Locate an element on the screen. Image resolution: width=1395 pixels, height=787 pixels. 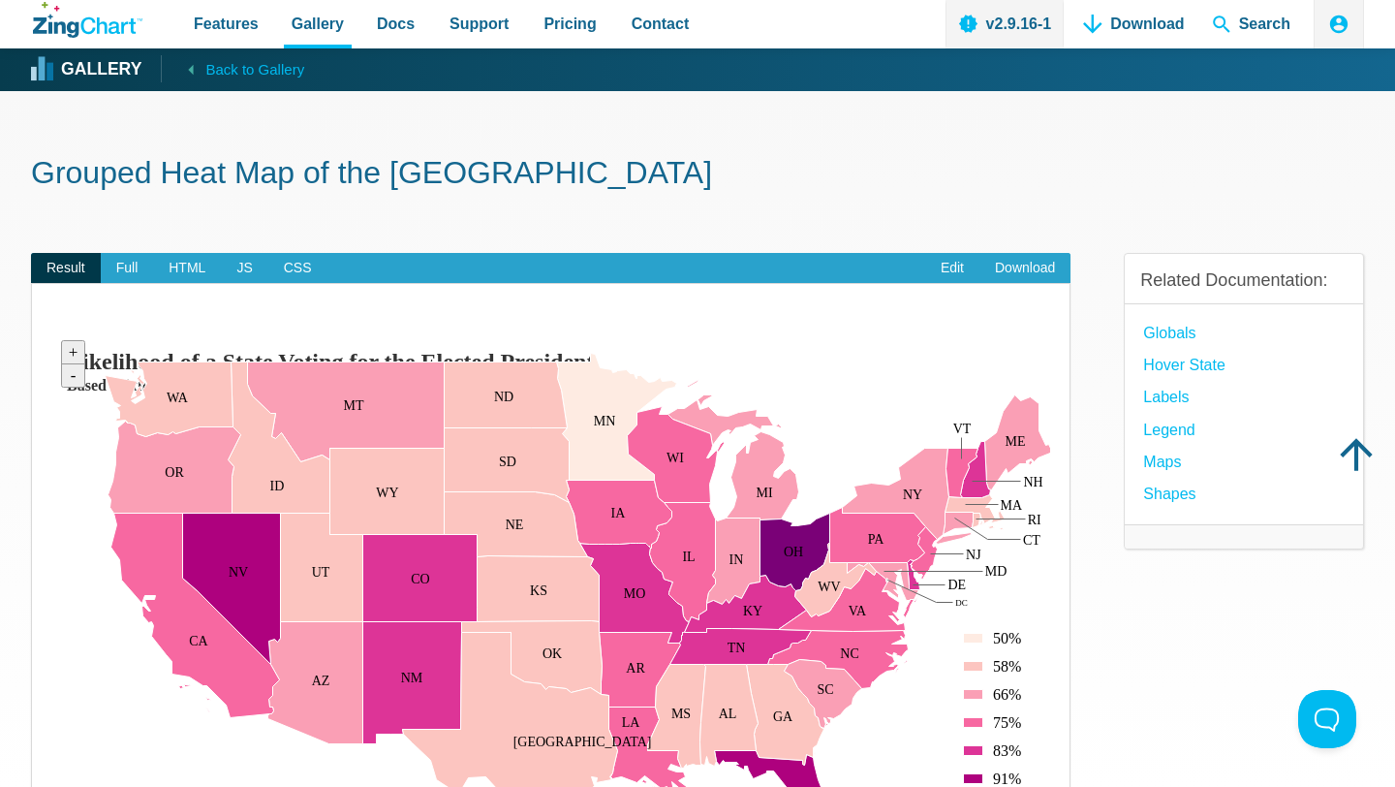
span: Support is located at coordinates (479, 23).